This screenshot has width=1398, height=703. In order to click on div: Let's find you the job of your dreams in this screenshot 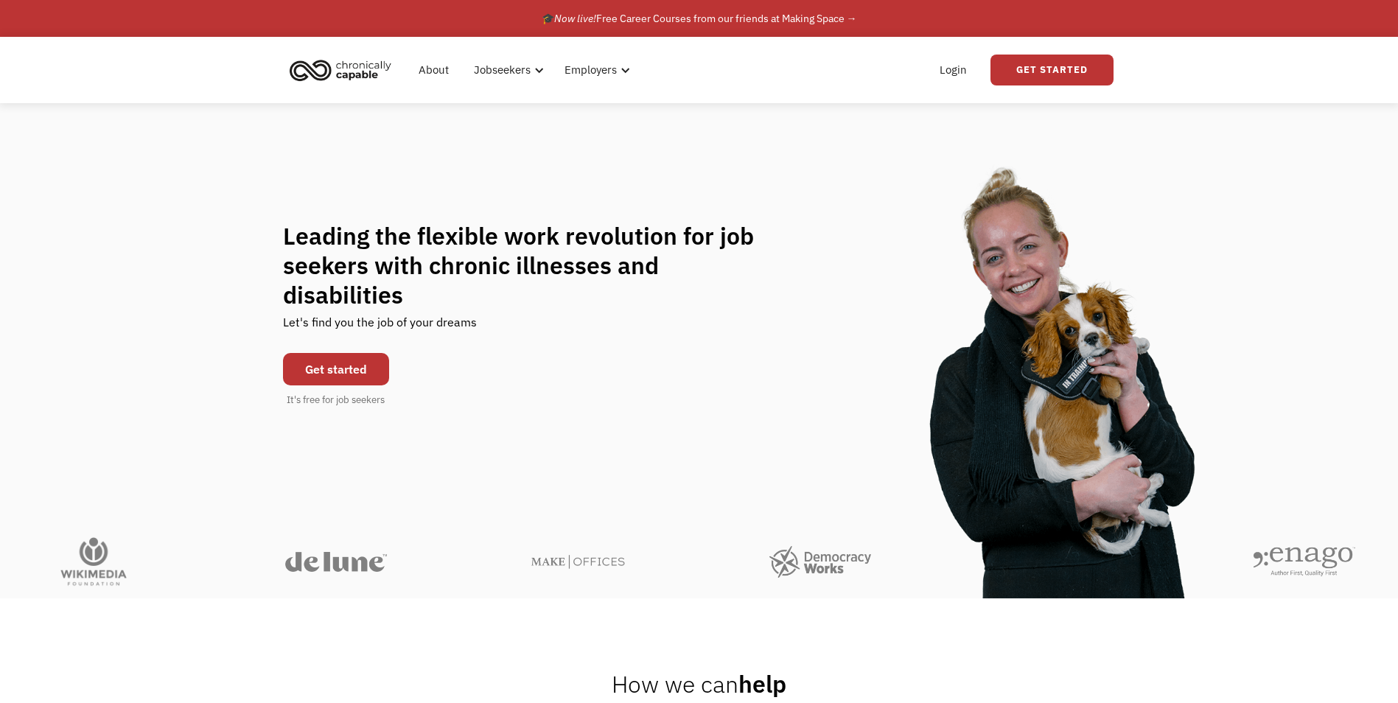, I will do `click(380, 327)`.